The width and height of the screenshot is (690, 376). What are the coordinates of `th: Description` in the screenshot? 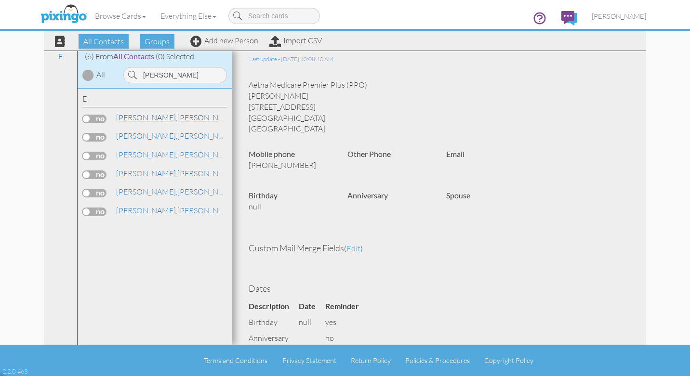 It's located at (274, 306).